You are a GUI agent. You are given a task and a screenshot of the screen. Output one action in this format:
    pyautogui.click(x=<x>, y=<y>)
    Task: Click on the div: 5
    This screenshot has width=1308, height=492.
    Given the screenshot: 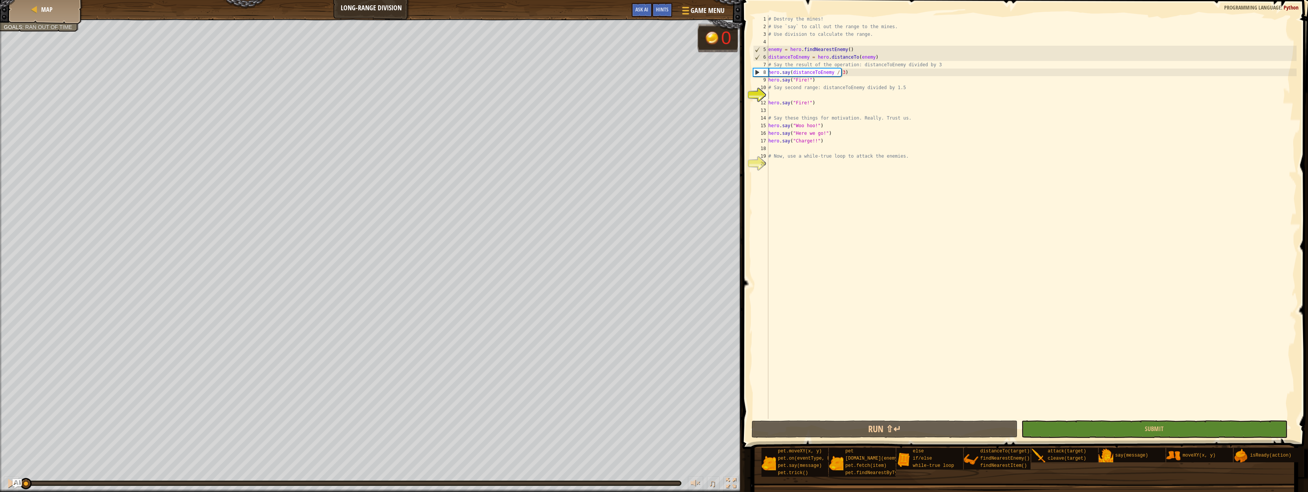 What is the action you would take?
    pyautogui.click(x=761, y=50)
    